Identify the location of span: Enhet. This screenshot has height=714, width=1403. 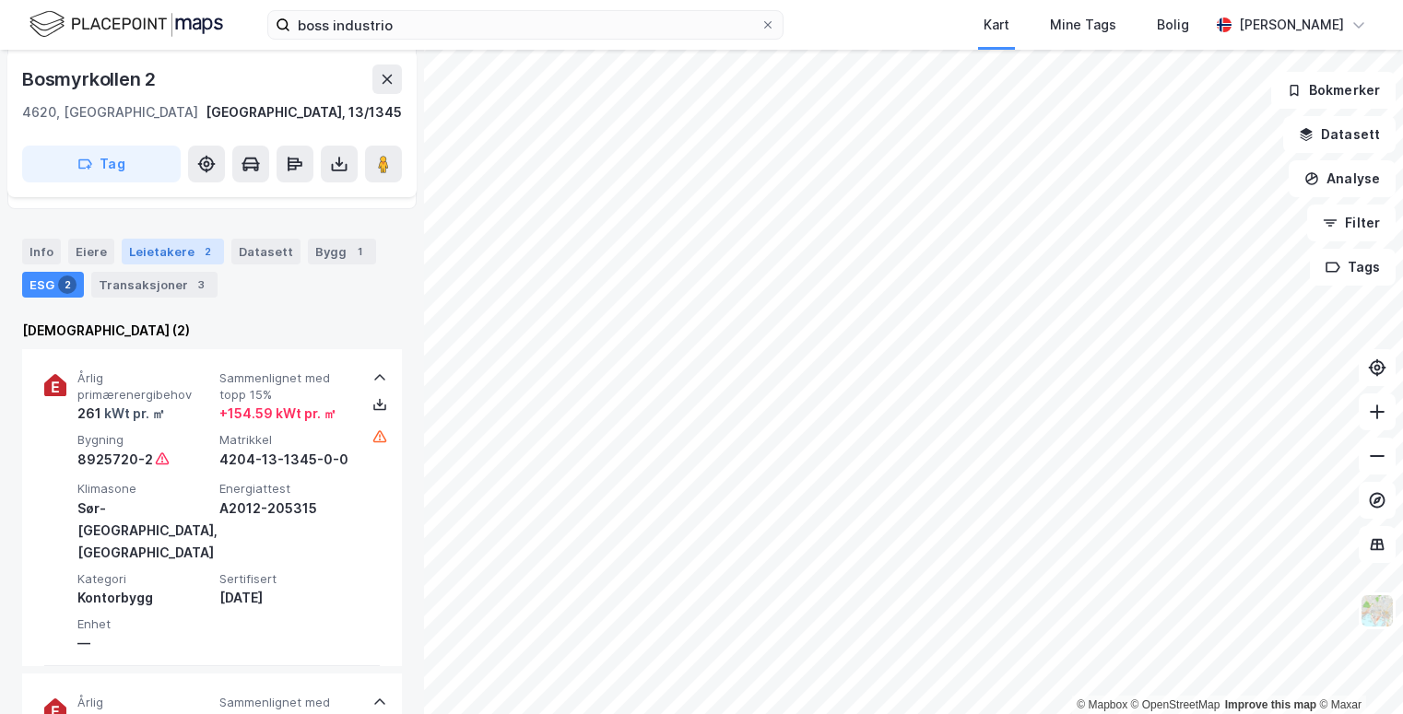
(145, 624).